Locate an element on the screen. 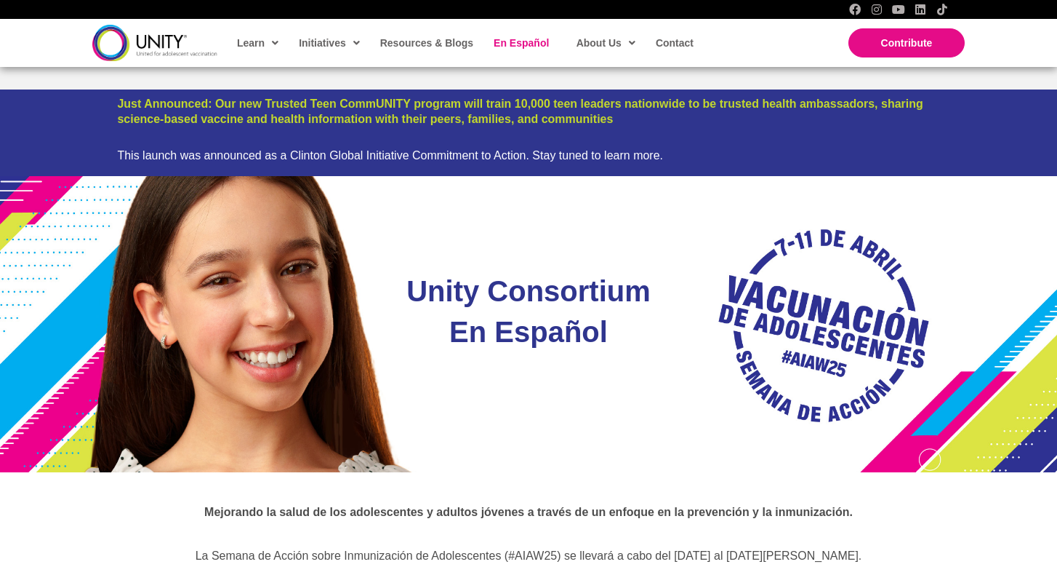  span: Contact is located at coordinates (675, 43).